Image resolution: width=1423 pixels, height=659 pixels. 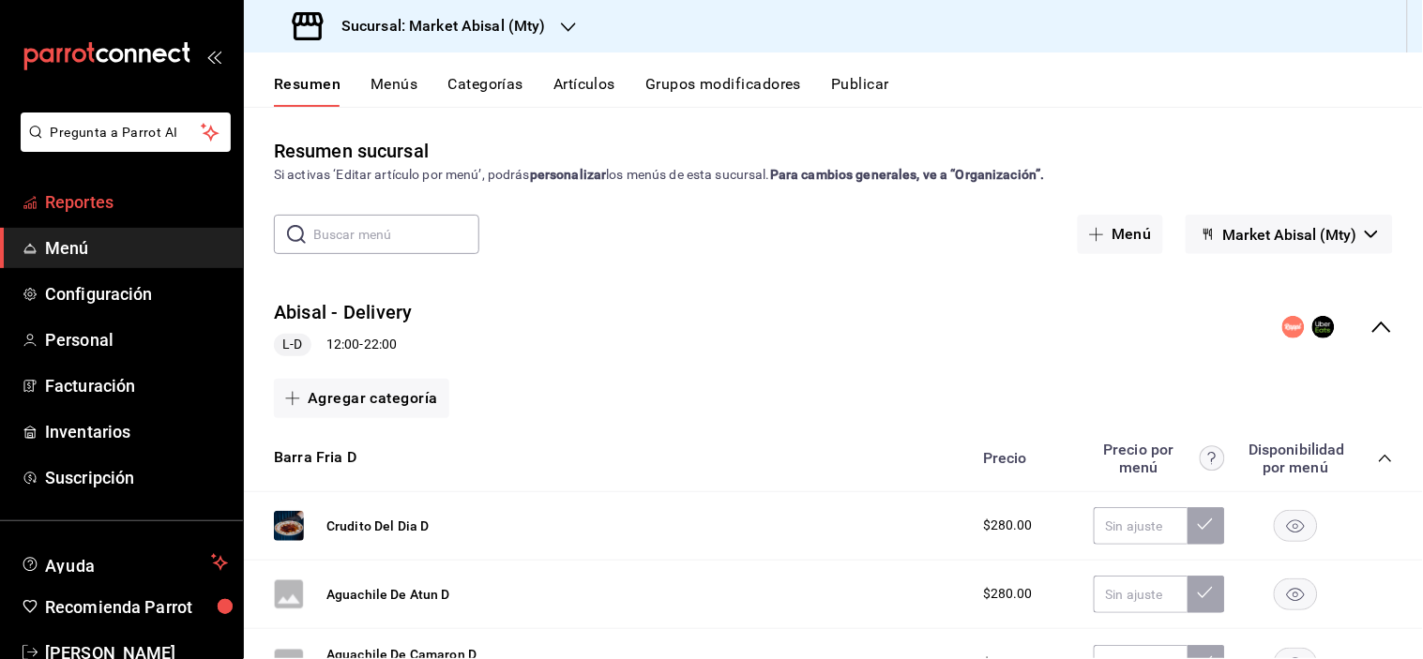 I want to click on button: Grupos modificadores, so click(x=723, y=91).